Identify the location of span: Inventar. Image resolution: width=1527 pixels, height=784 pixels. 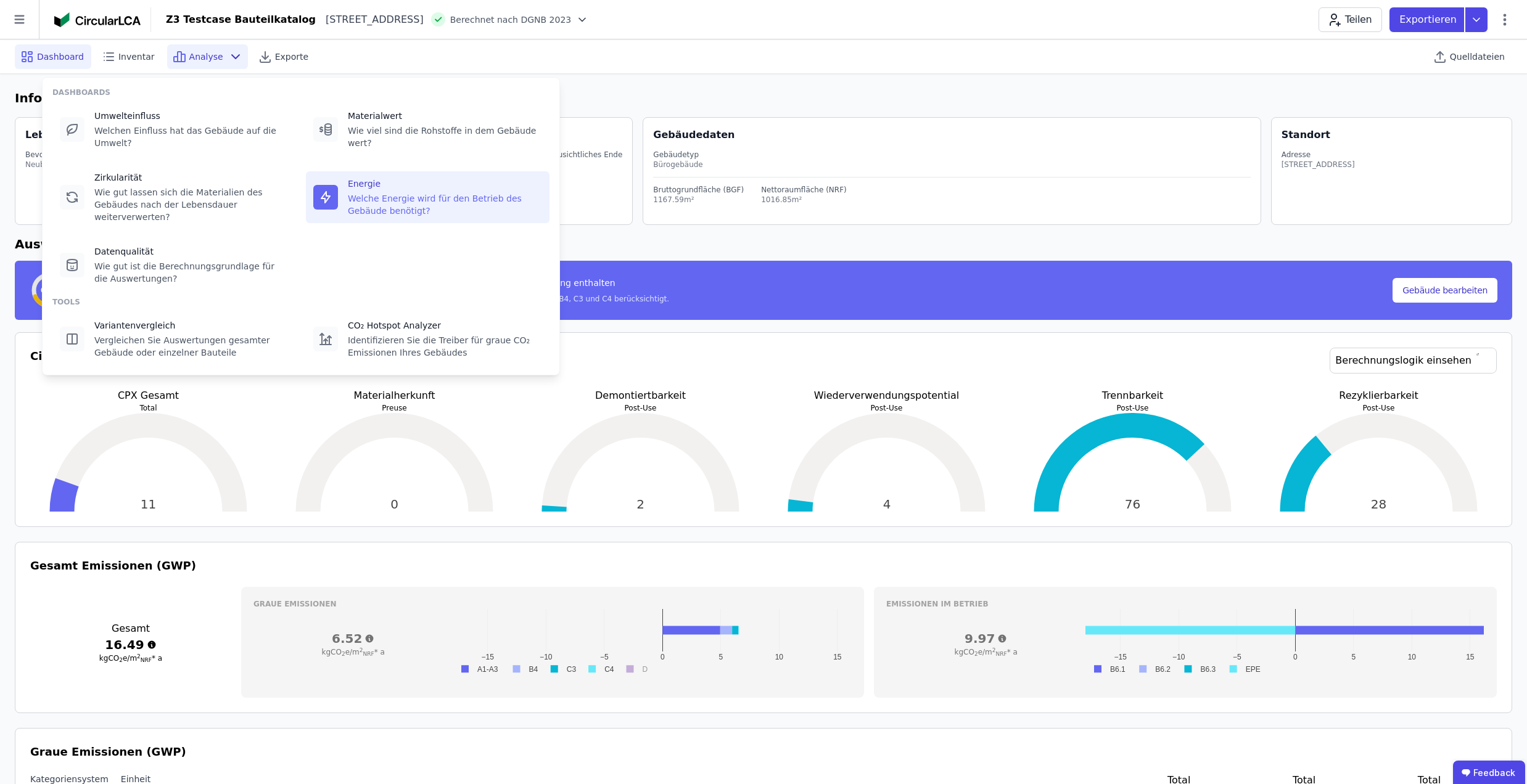
(136, 57).